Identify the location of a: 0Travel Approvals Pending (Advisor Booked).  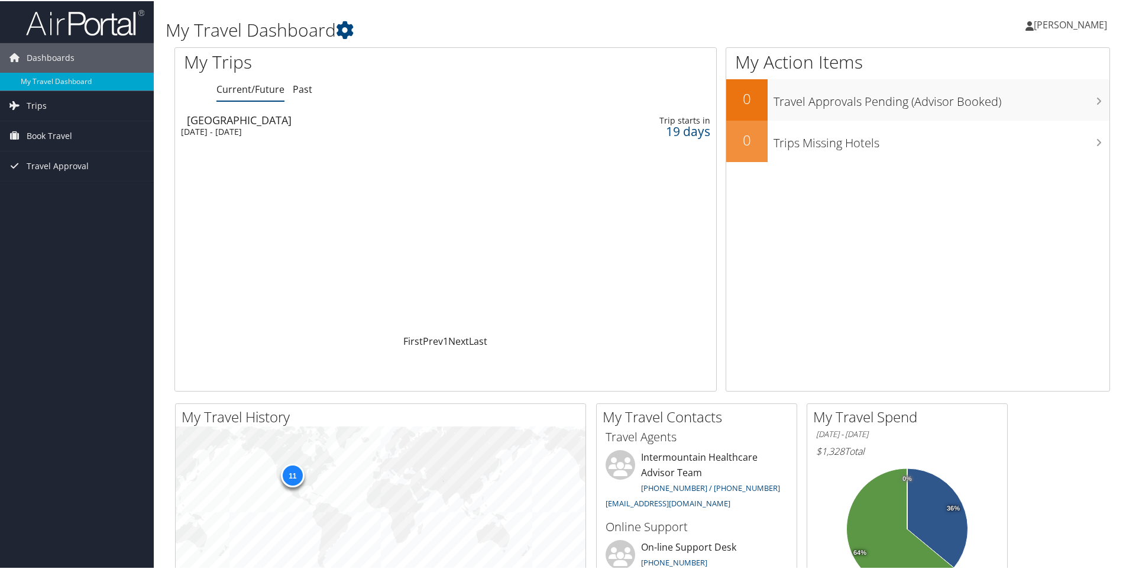
(918, 99).